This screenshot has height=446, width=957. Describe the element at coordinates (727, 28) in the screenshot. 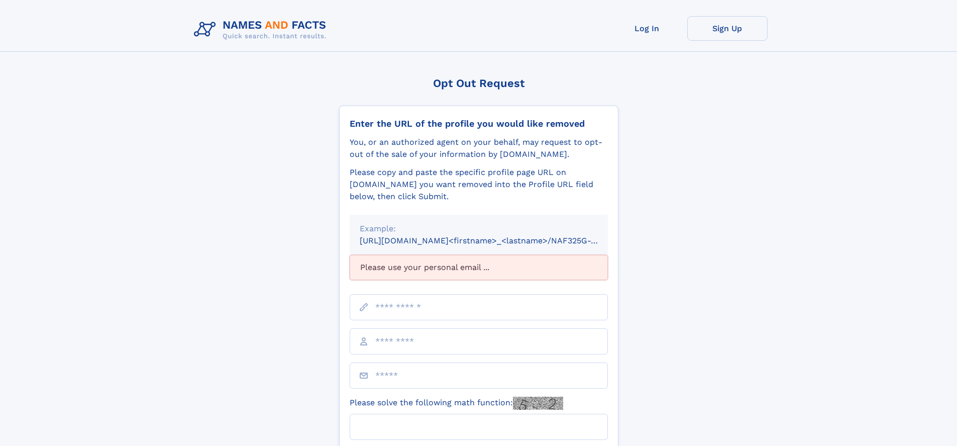

I see `a: Sign Up` at that location.